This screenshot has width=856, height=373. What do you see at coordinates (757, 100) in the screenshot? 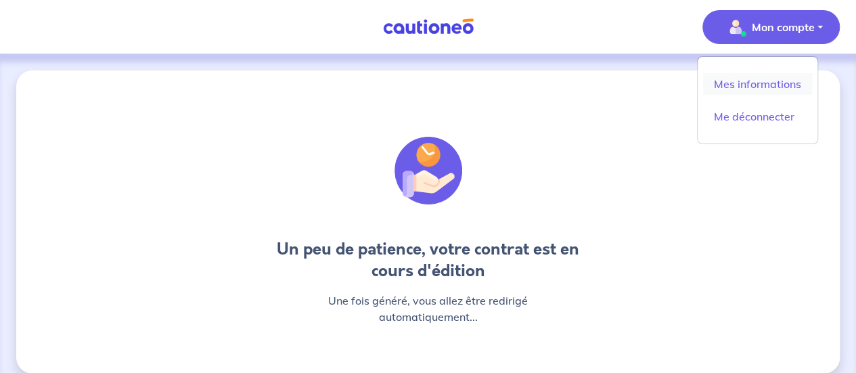
I see `div: illu_account_valid_menu.svgMon compte` at bounding box center [757, 100].